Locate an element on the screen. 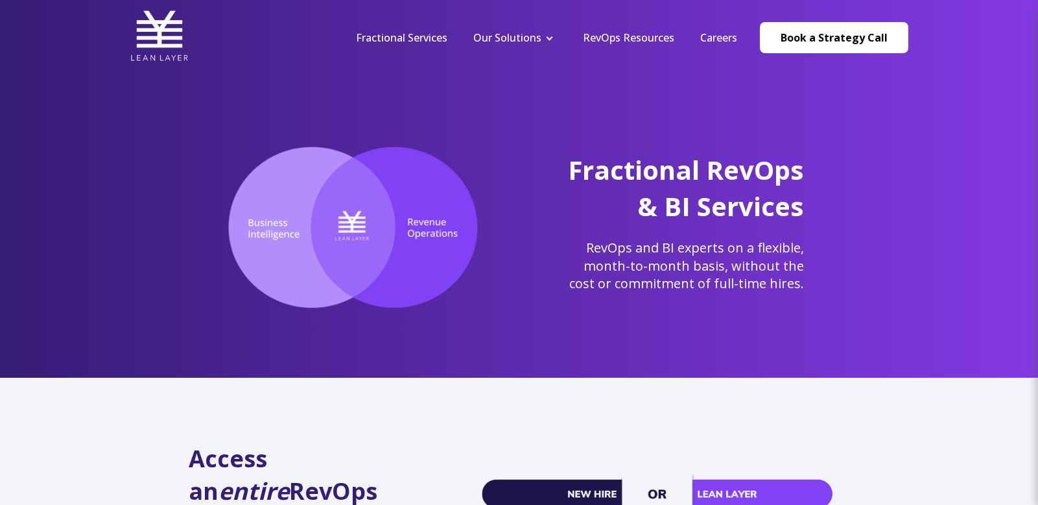 The width and height of the screenshot is (1038, 505). a: Careers is located at coordinates (719, 38).